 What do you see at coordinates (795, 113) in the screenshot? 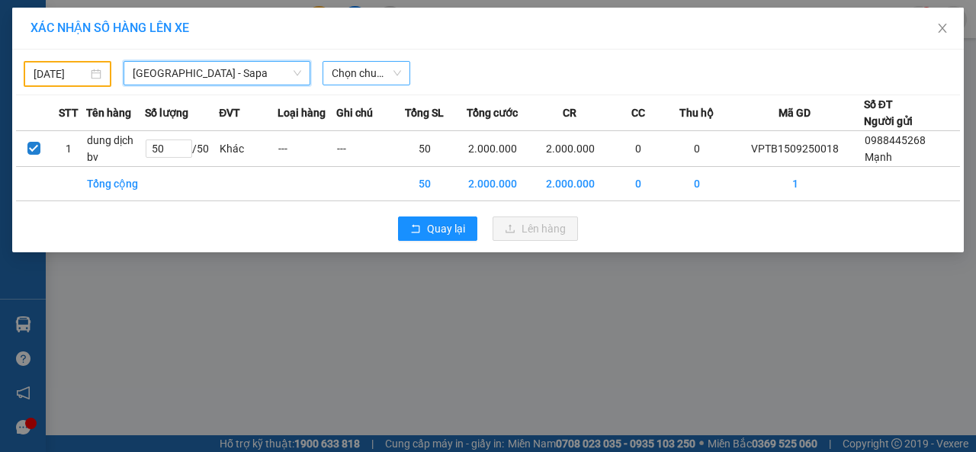
I see `span: Mã GD` at bounding box center [795, 113].